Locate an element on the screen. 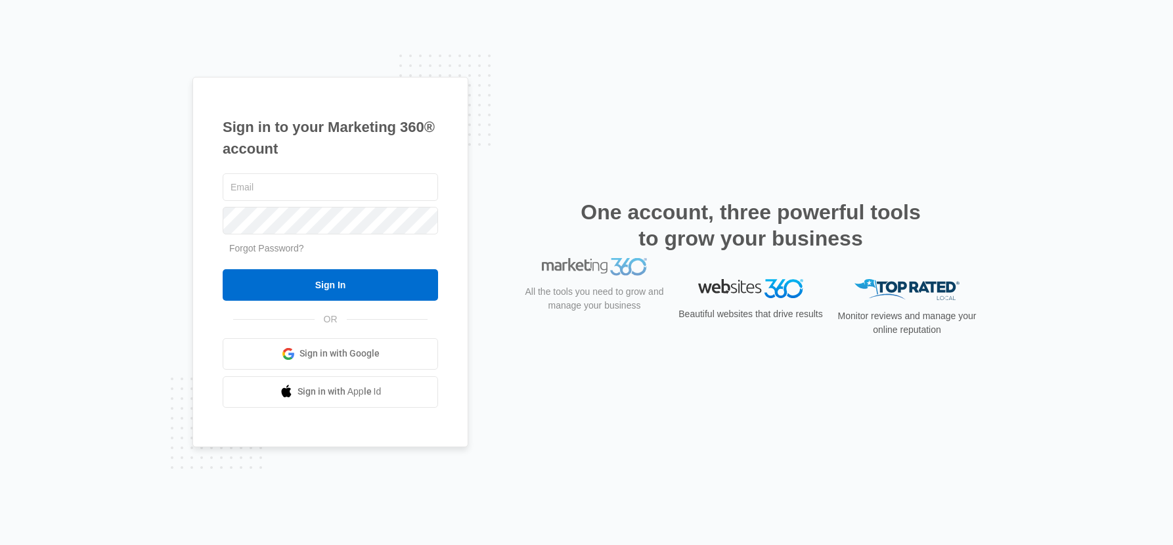  a: Sign in with Apple Id is located at coordinates (330, 392).